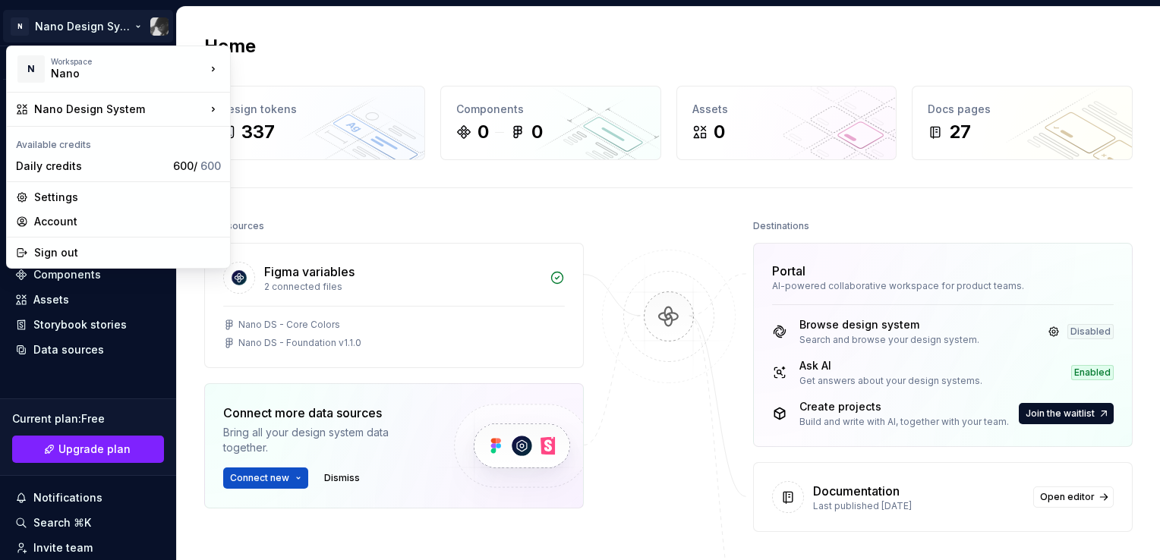  What do you see at coordinates (210, 166) in the screenshot?
I see `span: 600` at bounding box center [210, 166].